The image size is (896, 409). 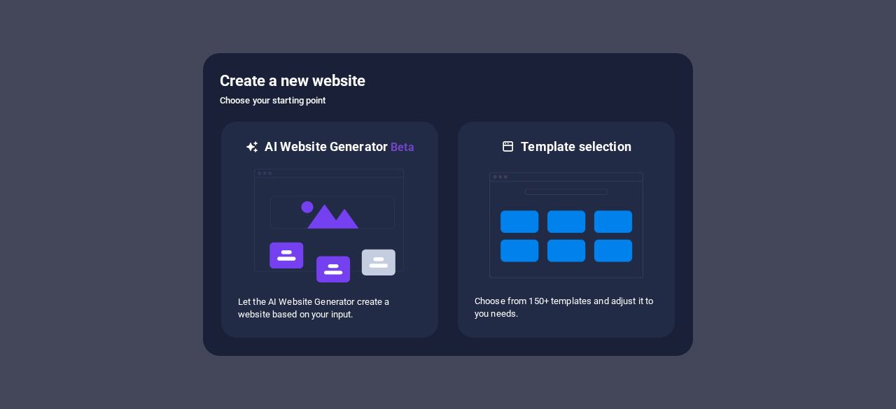 I want to click on div: Template selectionChoose from 150+ templates and adjust it to you needs., so click(x=566, y=230).